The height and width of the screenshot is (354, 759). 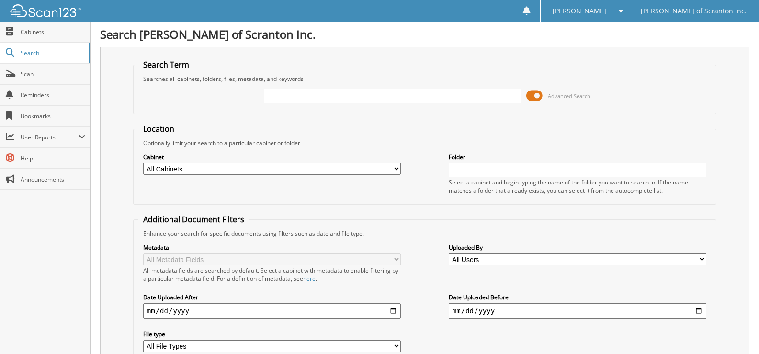 What do you see at coordinates (272, 157) in the screenshot?
I see `label: Cabinet` at bounding box center [272, 157].